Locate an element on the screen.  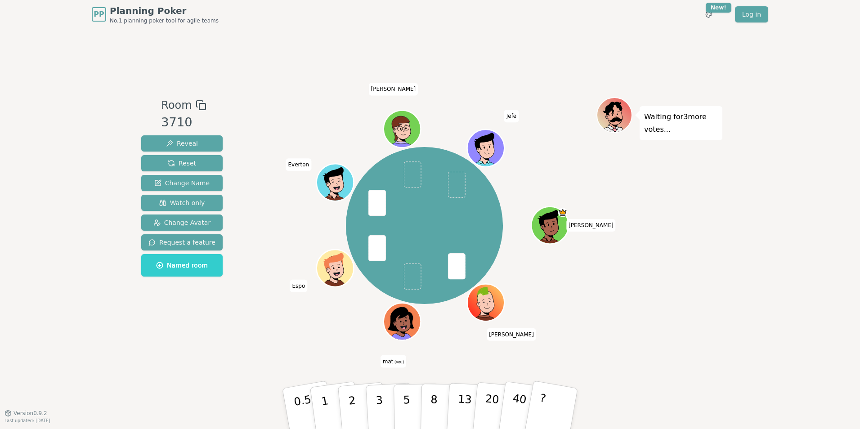
a: PPPlanning PokerNo.1 planning poker tool for agile teams is located at coordinates (155, 14).